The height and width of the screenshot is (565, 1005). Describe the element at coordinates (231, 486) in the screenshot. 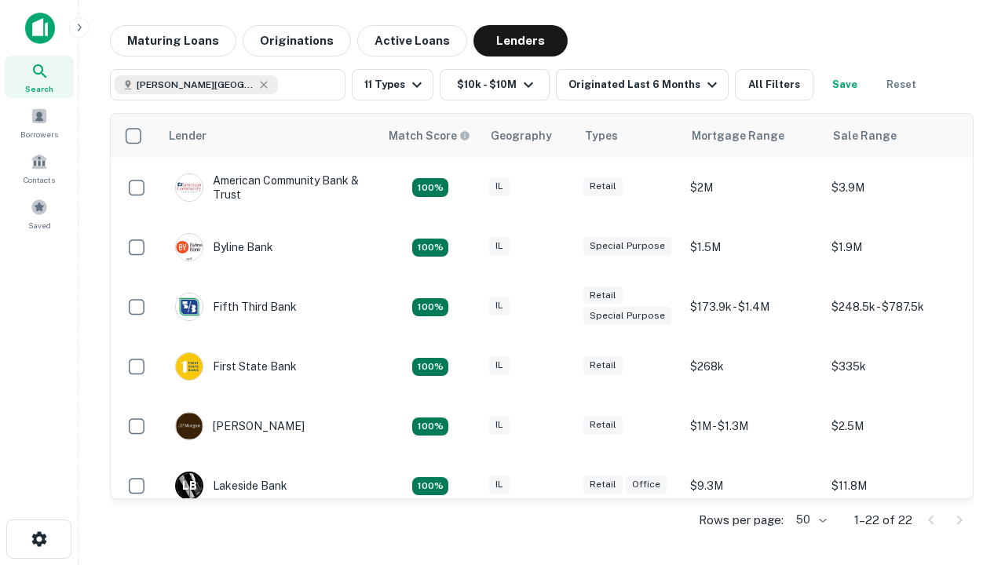

I see `div: Lakeside Bank` at that location.